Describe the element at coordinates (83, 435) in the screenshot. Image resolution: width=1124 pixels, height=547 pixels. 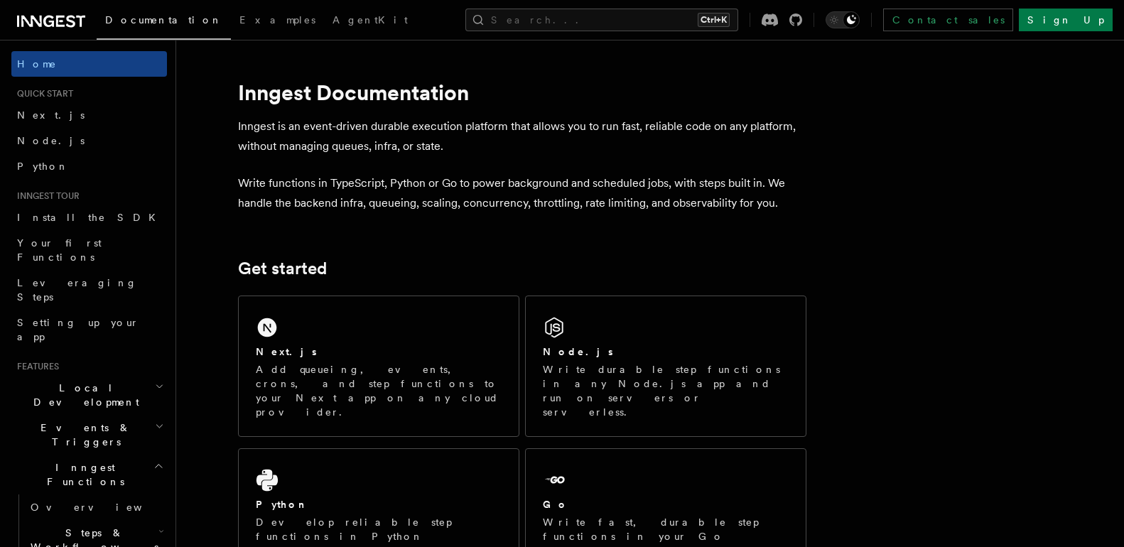
I see `span: Events & Triggers` at that location.